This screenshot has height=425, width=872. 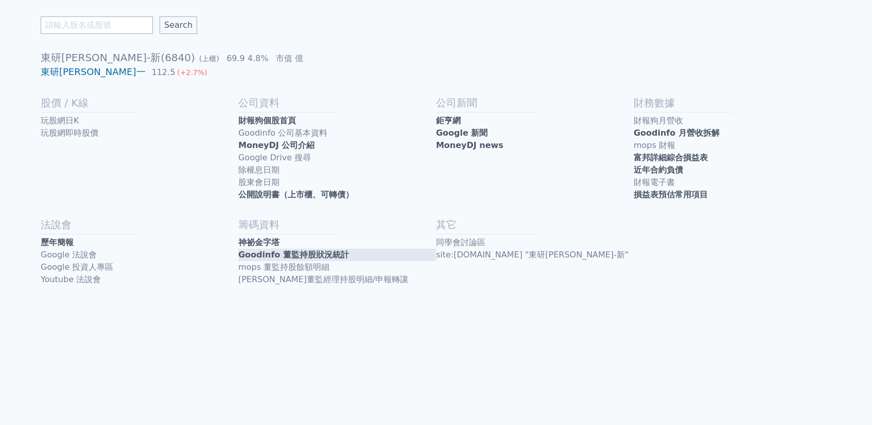 I want to click on a: Google 新聞, so click(x=535, y=133).